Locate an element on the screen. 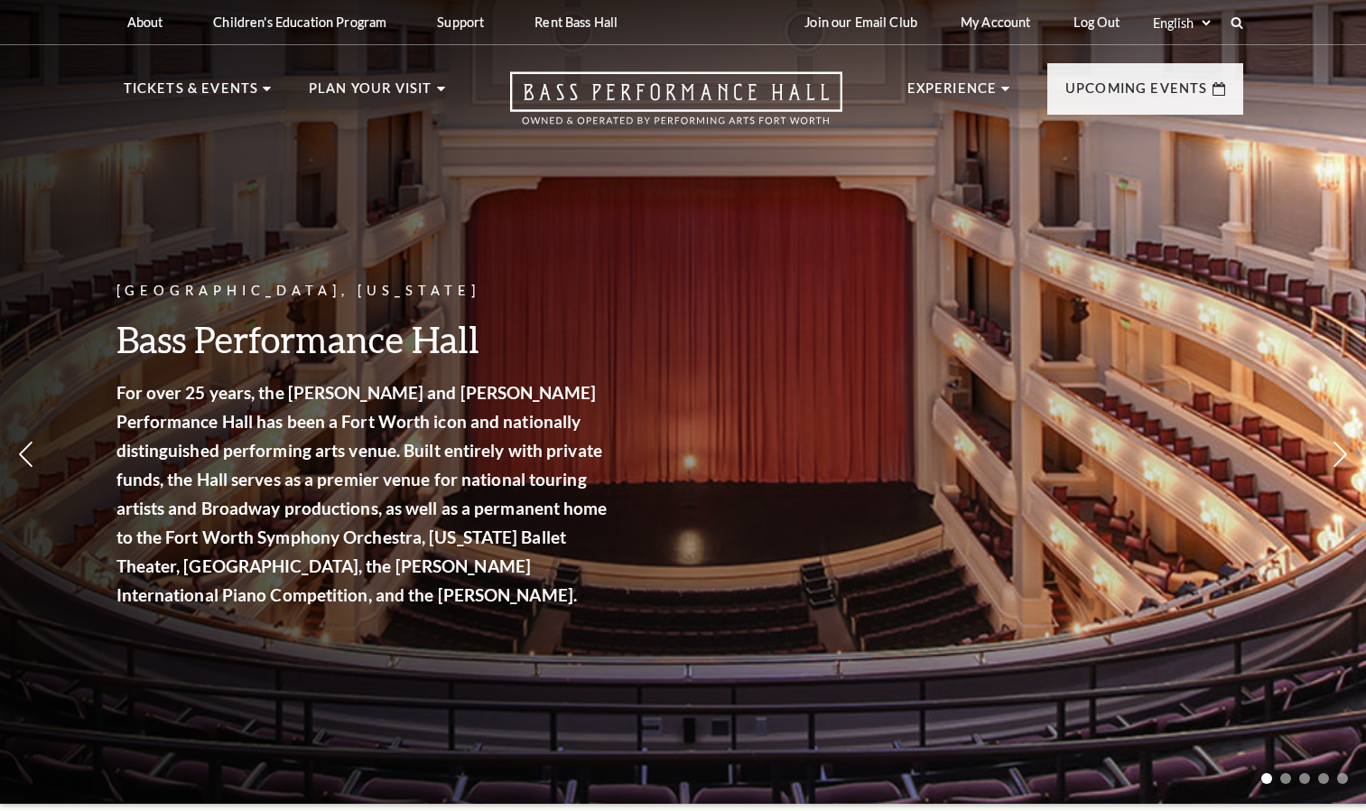 The height and width of the screenshot is (811, 1366). h3: Bass Performance Hall is located at coordinates (365, 339).